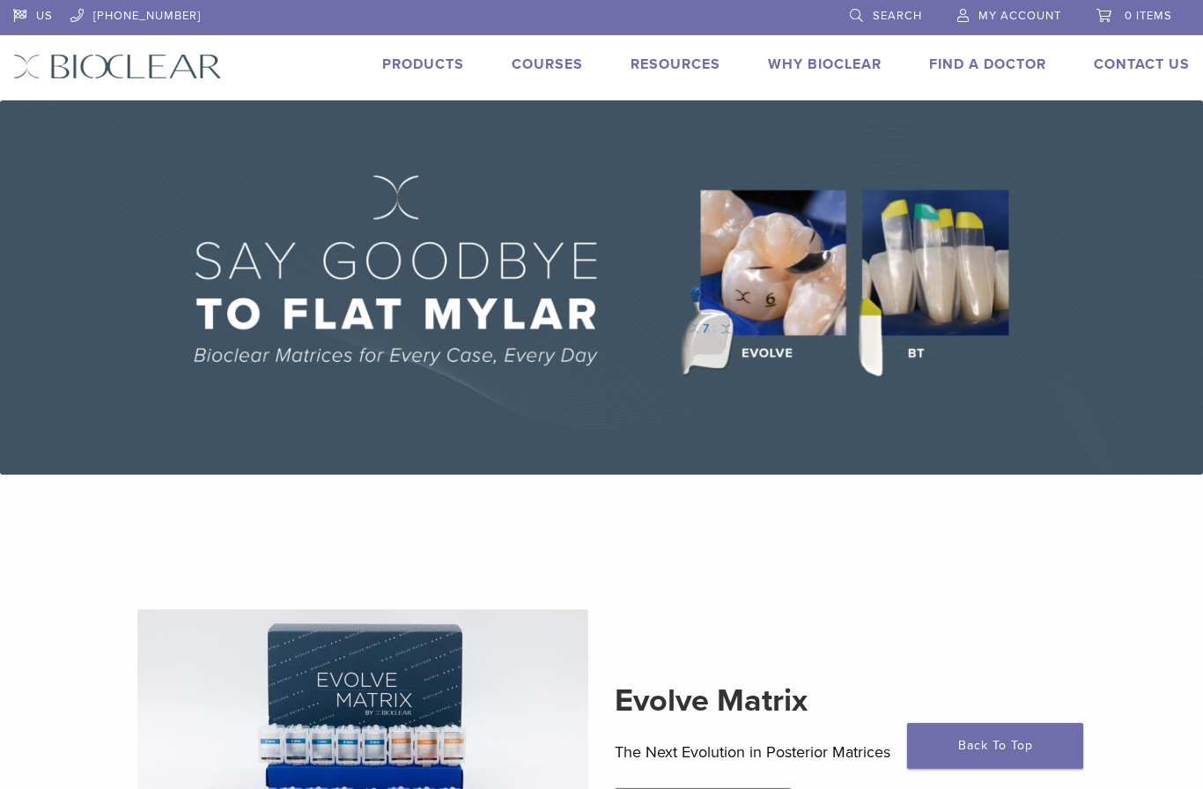 This screenshot has width=1203, height=789. I want to click on a: Courses, so click(547, 64).